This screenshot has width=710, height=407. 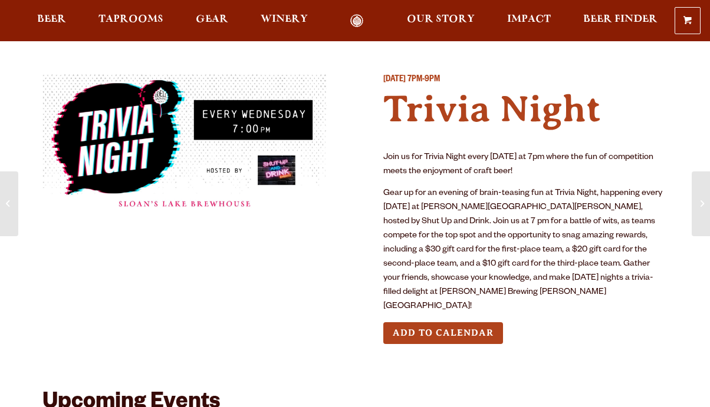 What do you see at coordinates (131, 19) in the screenshot?
I see `span: Taprooms` at bounding box center [131, 19].